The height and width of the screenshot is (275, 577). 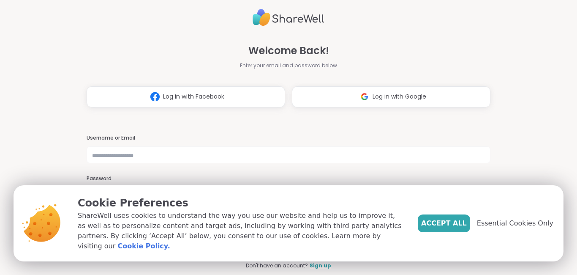 I want to click on span: Essential Cookies Only, so click(x=515, y=223).